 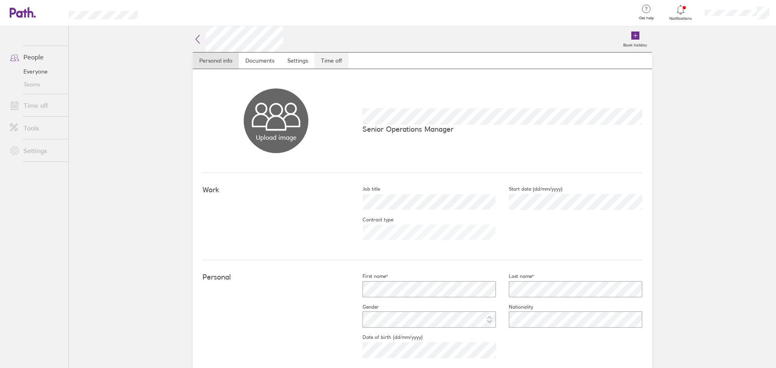 What do you see at coordinates (276, 277) in the screenshot?
I see `h4: Personal` at bounding box center [276, 277].